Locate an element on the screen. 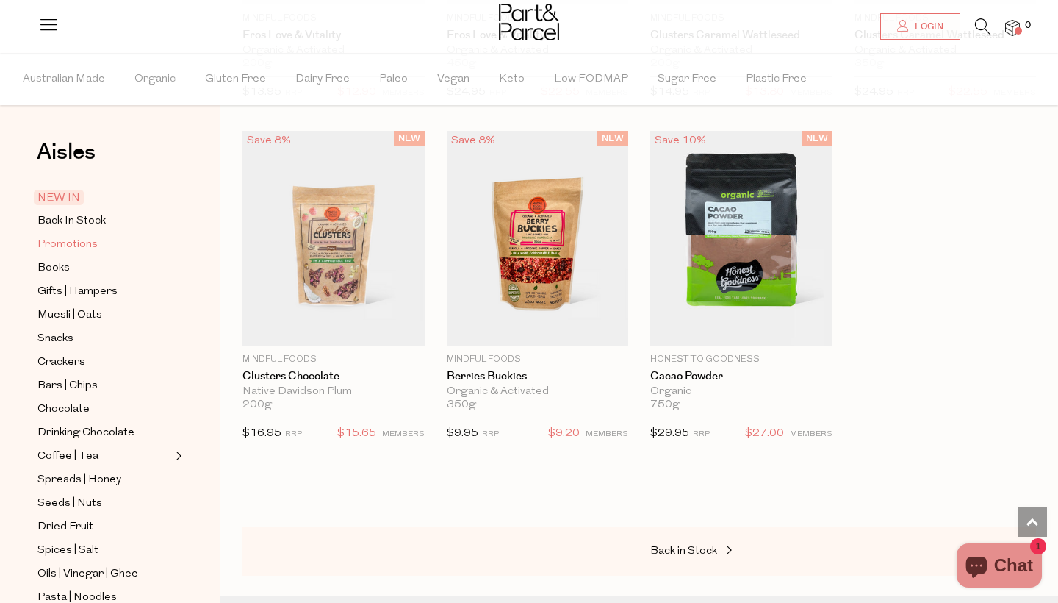 The height and width of the screenshot is (603, 1058). span: Coffee | Tea is located at coordinates (68, 456).